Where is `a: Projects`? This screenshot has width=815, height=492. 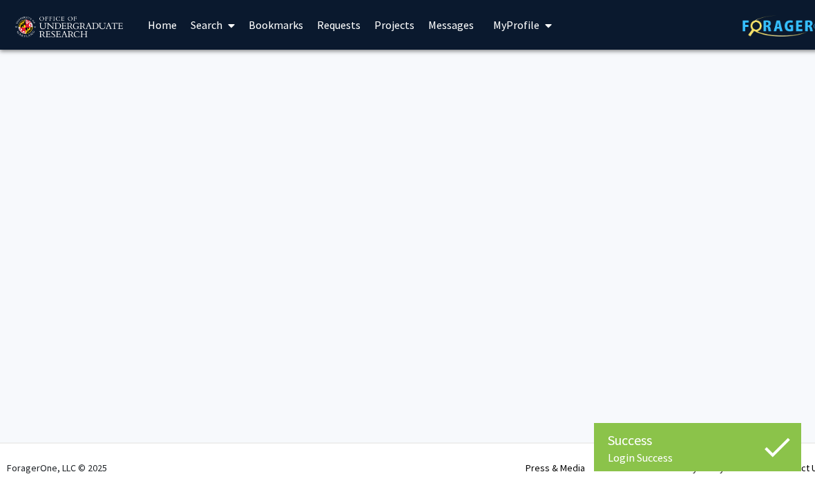
a: Projects is located at coordinates (394, 25).